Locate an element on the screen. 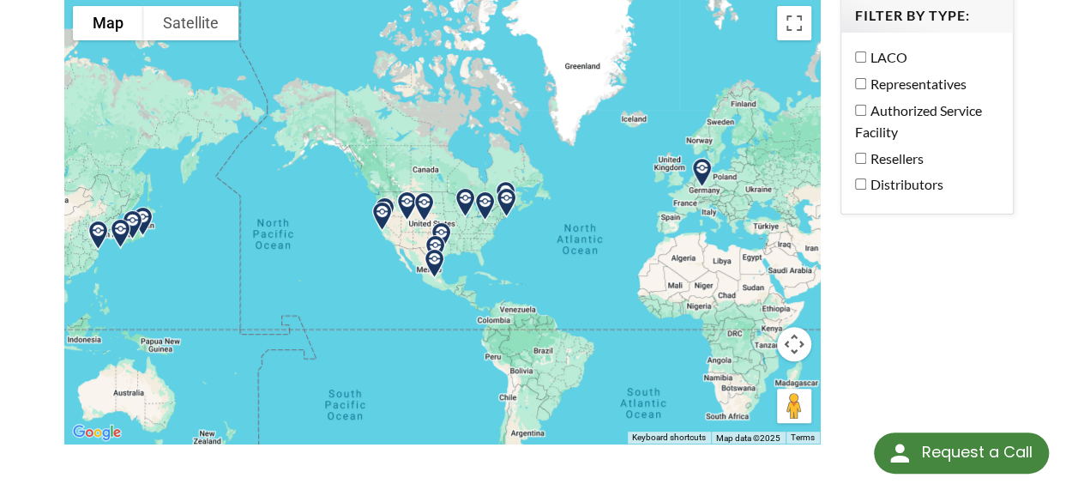 The image size is (1078, 484). input: LACO is located at coordinates (861, 57).